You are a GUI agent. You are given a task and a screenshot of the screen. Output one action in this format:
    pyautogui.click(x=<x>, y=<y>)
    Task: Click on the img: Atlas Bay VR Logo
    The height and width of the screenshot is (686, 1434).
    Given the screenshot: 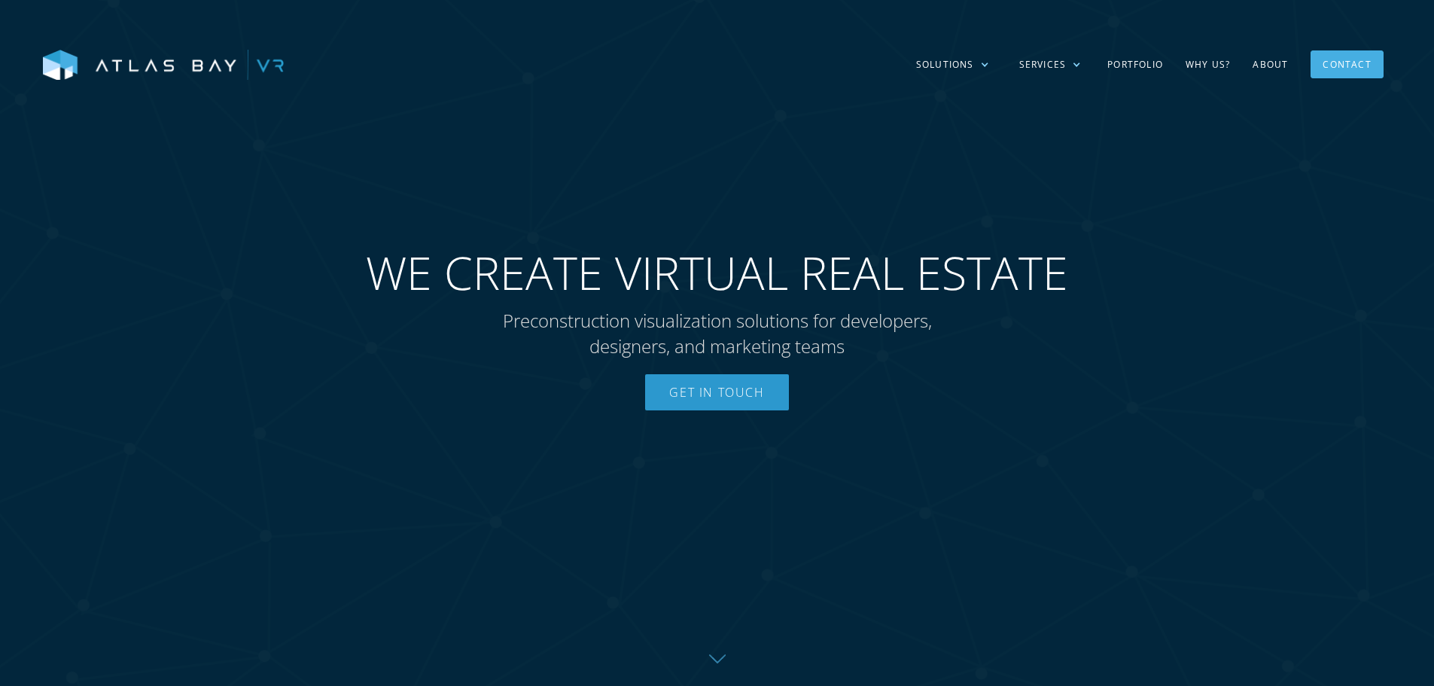 What is the action you would take?
    pyautogui.click(x=163, y=65)
    